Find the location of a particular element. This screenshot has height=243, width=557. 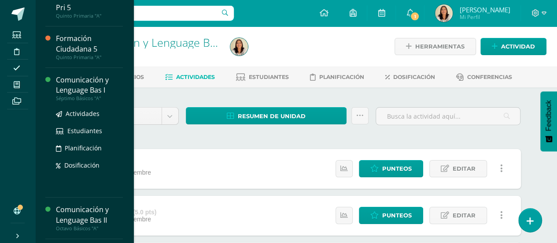

div: Formación Ciudadana 5 is located at coordinates (89, 44).